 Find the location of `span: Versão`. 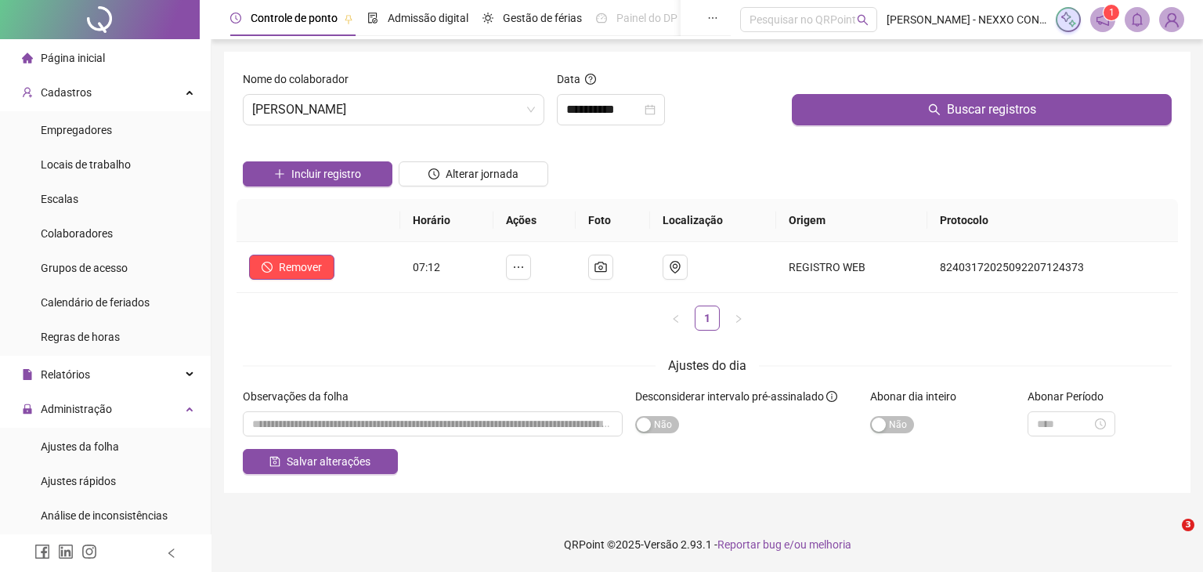

span: Versão is located at coordinates (661, 544).